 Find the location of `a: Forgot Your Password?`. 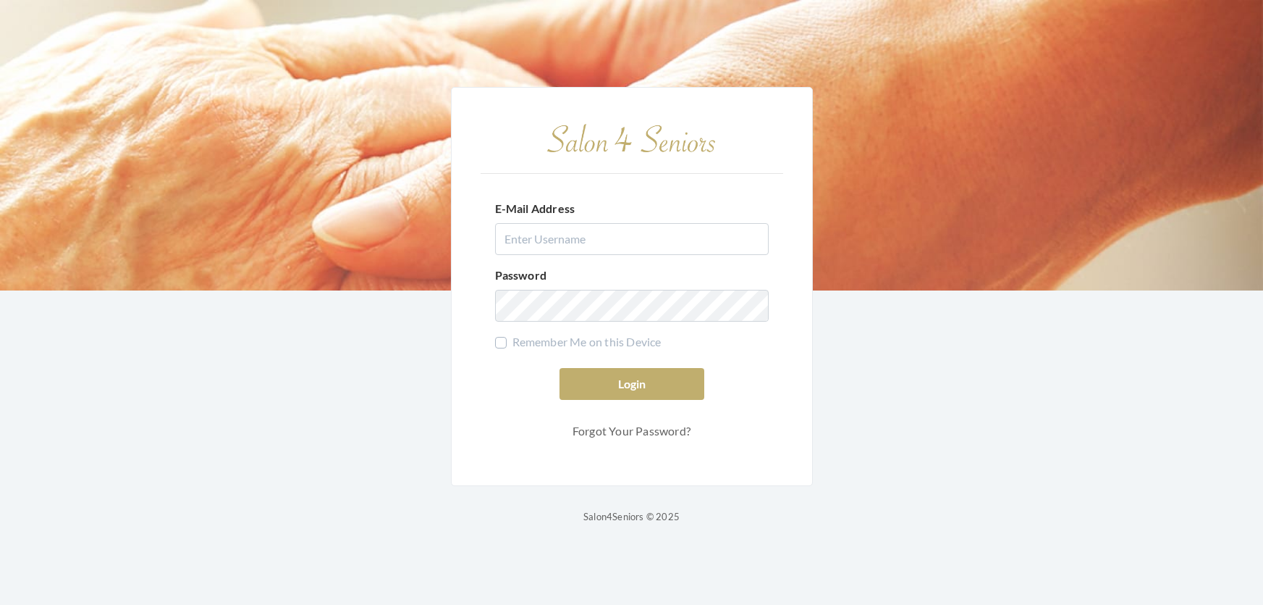

a: Forgot Your Password? is located at coordinates (632, 431).